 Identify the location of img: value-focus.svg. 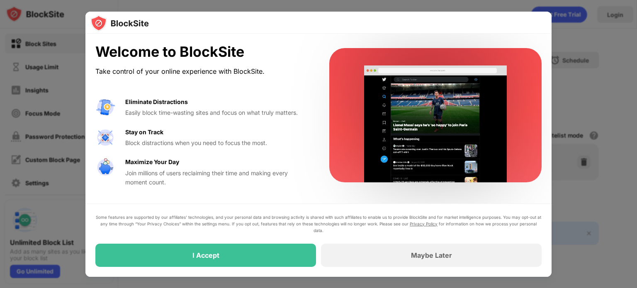
(105, 138).